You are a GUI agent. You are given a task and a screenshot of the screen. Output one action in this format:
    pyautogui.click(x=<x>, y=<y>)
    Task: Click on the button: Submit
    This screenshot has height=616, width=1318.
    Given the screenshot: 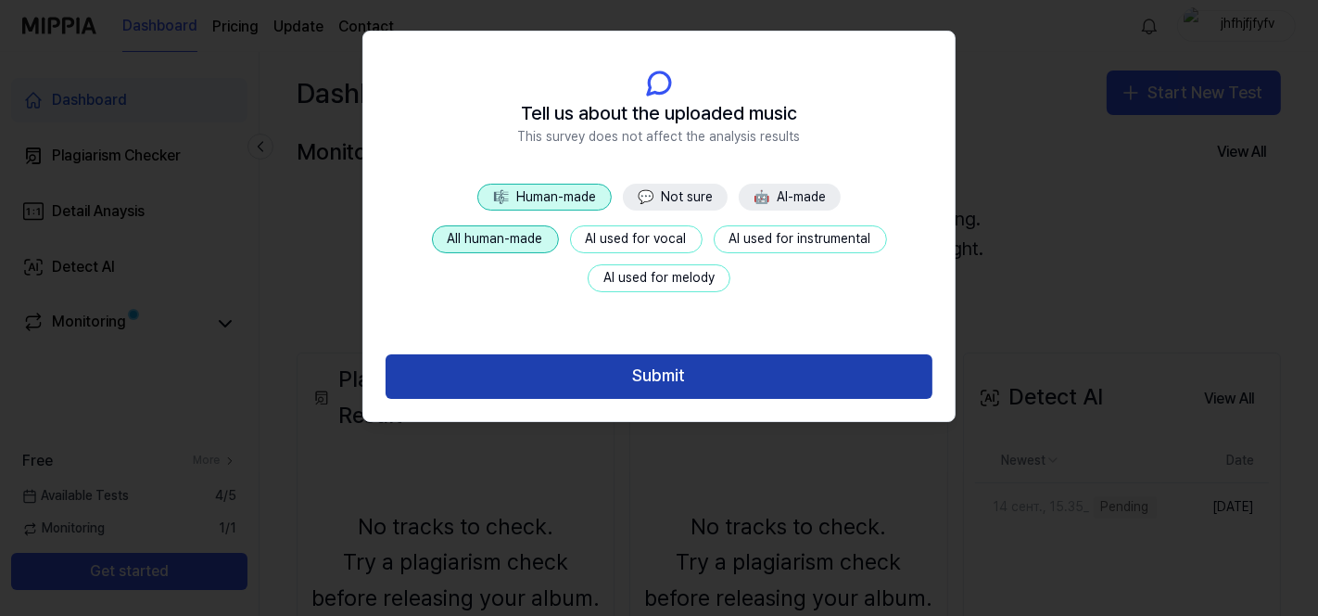 What is the action you would take?
    pyautogui.click(x=659, y=376)
    